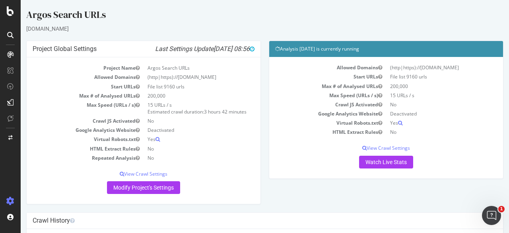 The width and height of the screenshot is (509, 233). Describe the element at coordinates (184, 49) in the screenshot. I see `i: Last Settings Update` at that location.